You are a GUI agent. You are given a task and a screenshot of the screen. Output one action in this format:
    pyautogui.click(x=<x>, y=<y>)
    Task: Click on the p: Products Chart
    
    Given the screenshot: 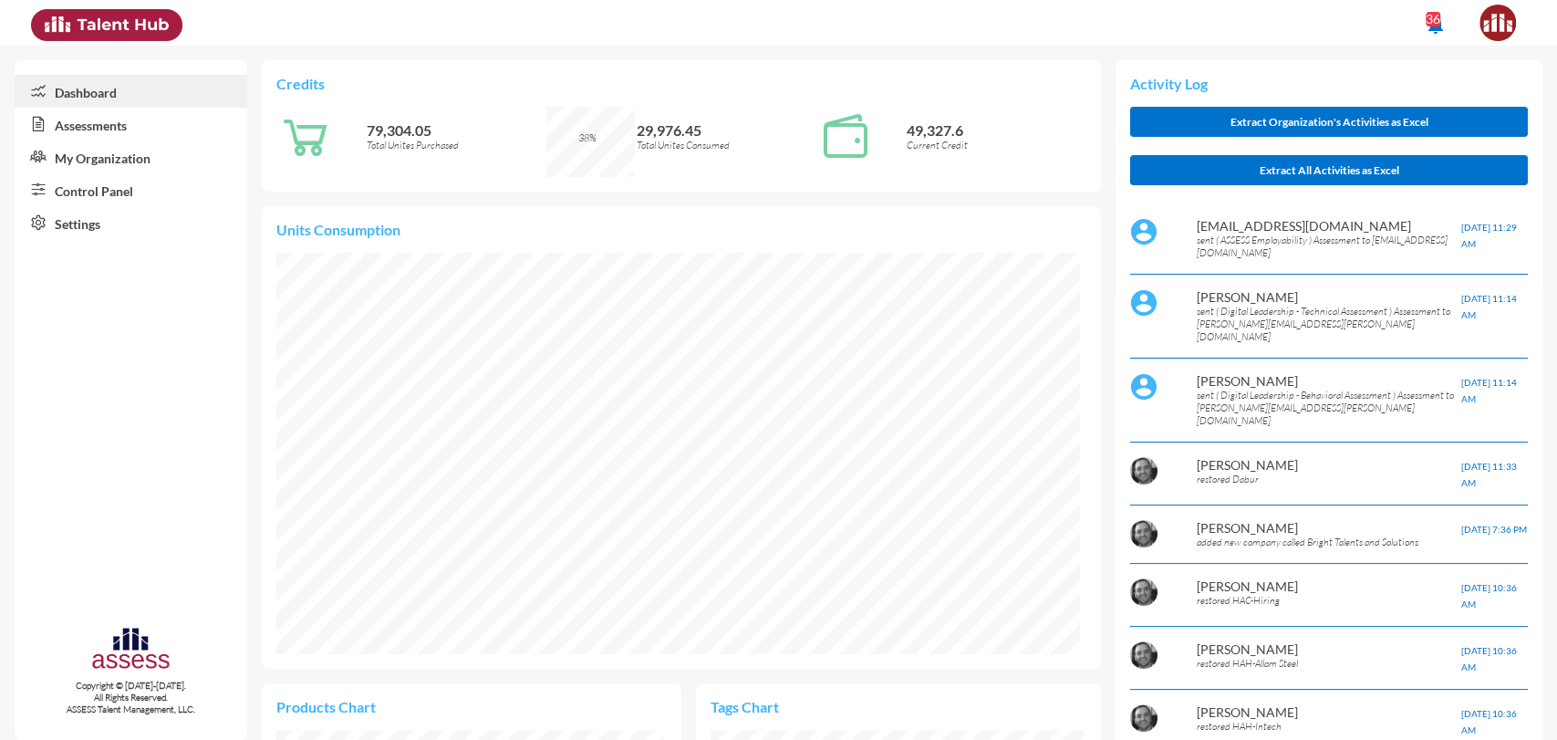 What is the action you would take?
    pyautogui.click(x=374, y=706)
    